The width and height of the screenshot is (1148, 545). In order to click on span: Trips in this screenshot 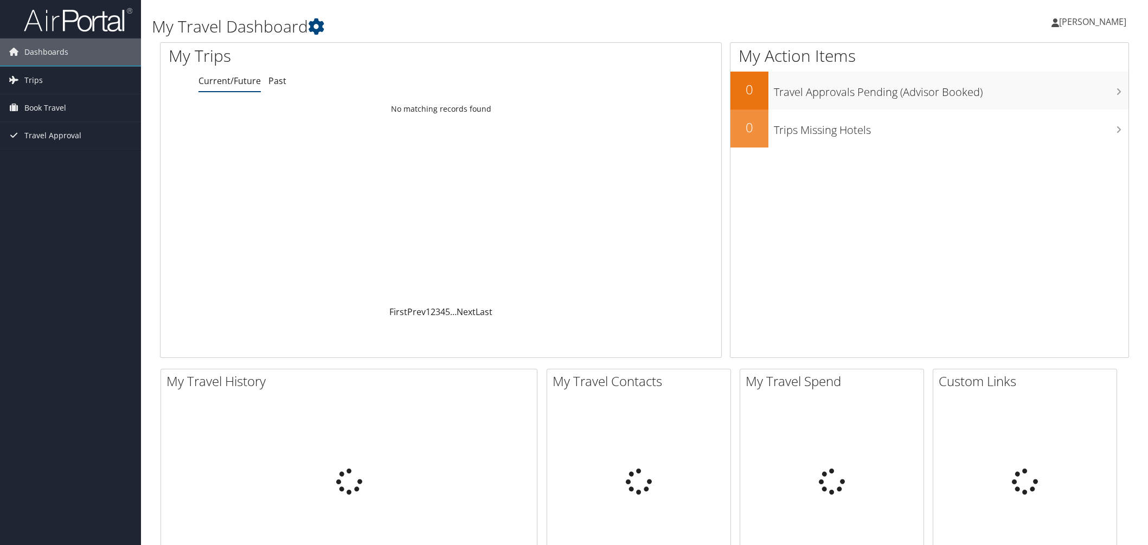, I will do `click(34, 80)`.